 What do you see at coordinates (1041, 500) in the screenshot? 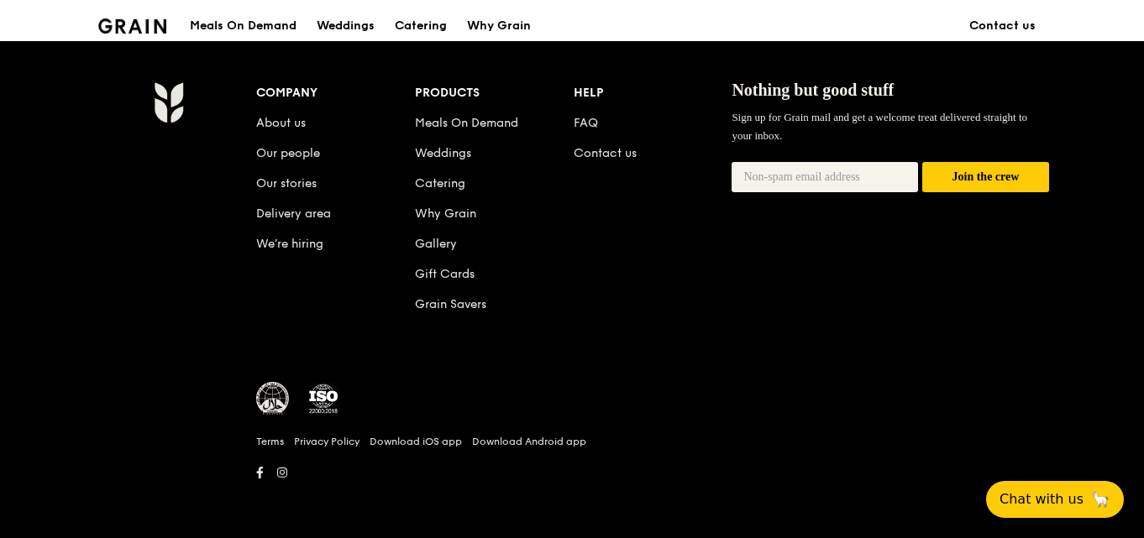
I see `span: Chat with us` at bounding box center [1041, 500].